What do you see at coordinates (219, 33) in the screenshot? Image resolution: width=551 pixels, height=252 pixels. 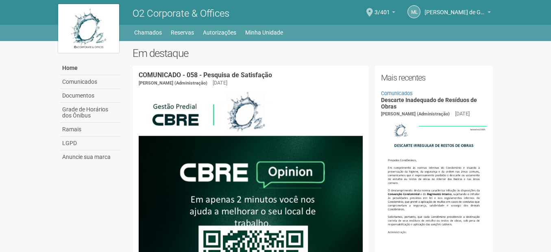 I see `a: Autorizações` at bounding box center [219, 33].